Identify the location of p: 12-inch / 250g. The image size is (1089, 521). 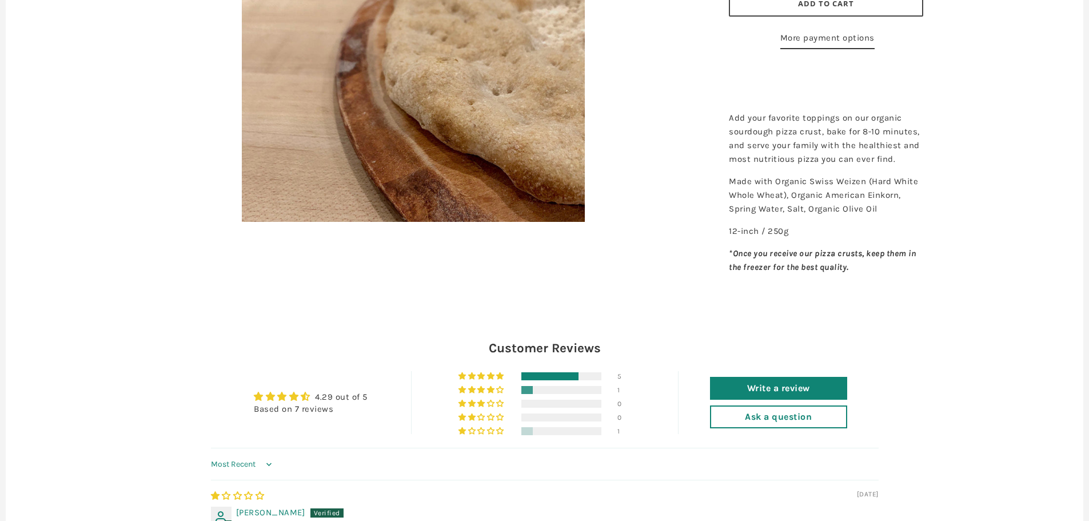
(826, 231).